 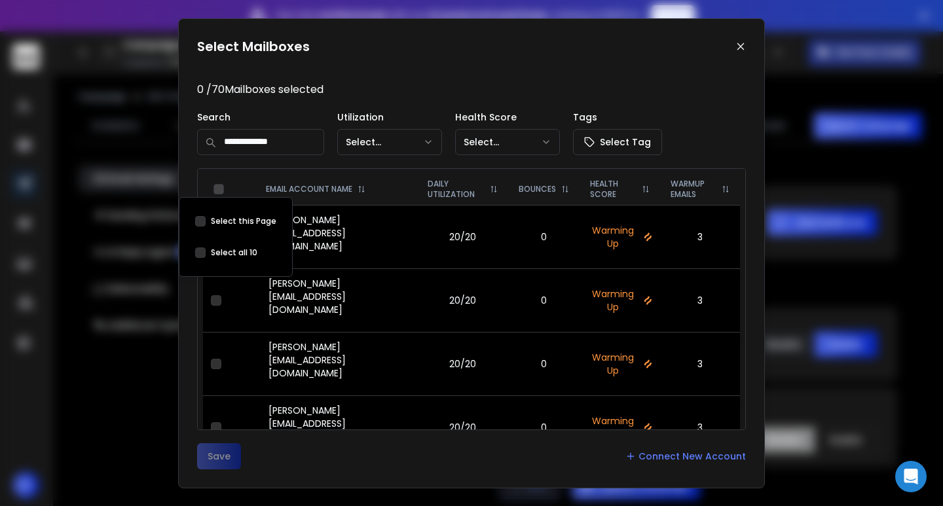 I want to click on p: WARMUP EMAILS, so click(x=694, y=189).